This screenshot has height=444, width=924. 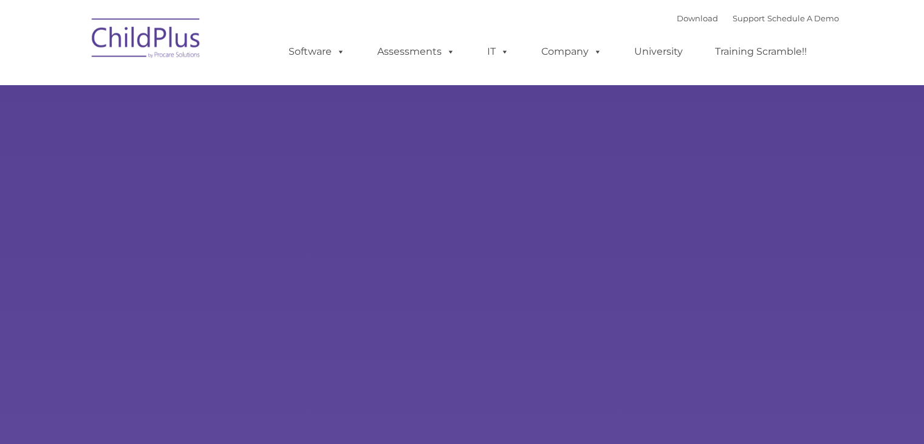 I want to click on a: Schedule A Demo, so click(x=803, y=18).